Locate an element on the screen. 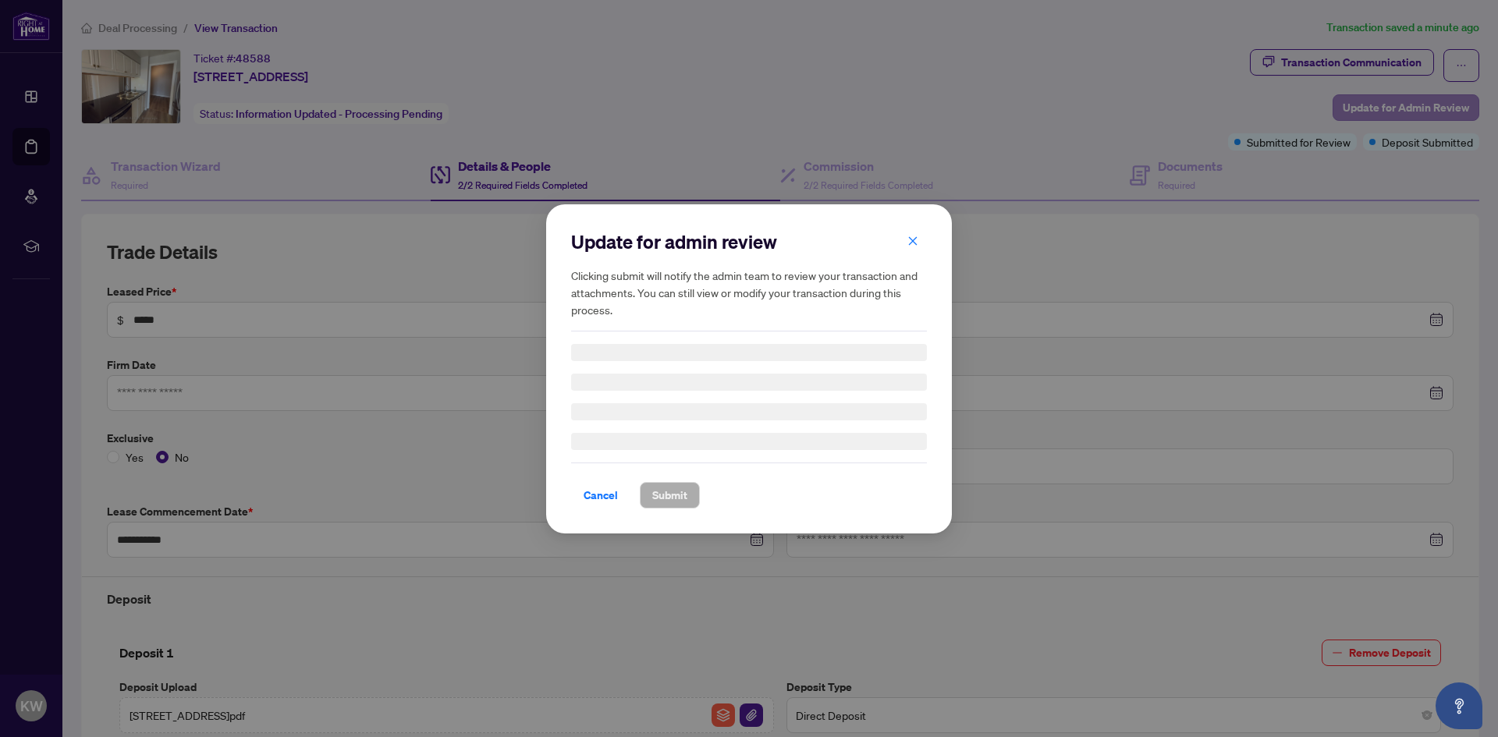  button: Cancel is located at coordinates (601, 495).